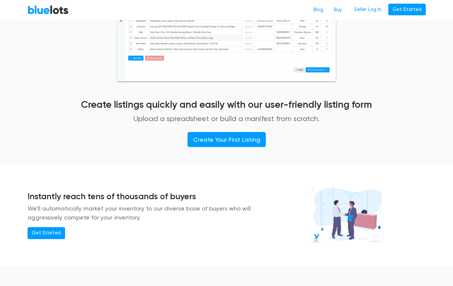  What do you see at coordinates (142, 196) in the screenshot?
I see `h3: Instantly reach tens of thousands of buyers` at bounding box center [142, 196].